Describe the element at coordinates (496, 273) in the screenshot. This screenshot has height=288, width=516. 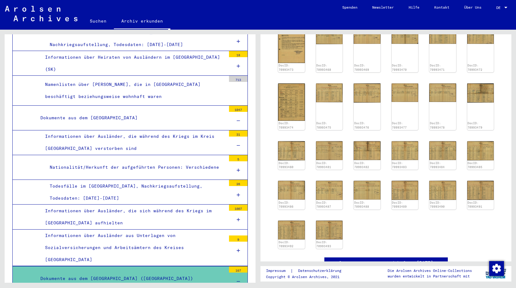
I see `img: yv_logo.png` at that location.